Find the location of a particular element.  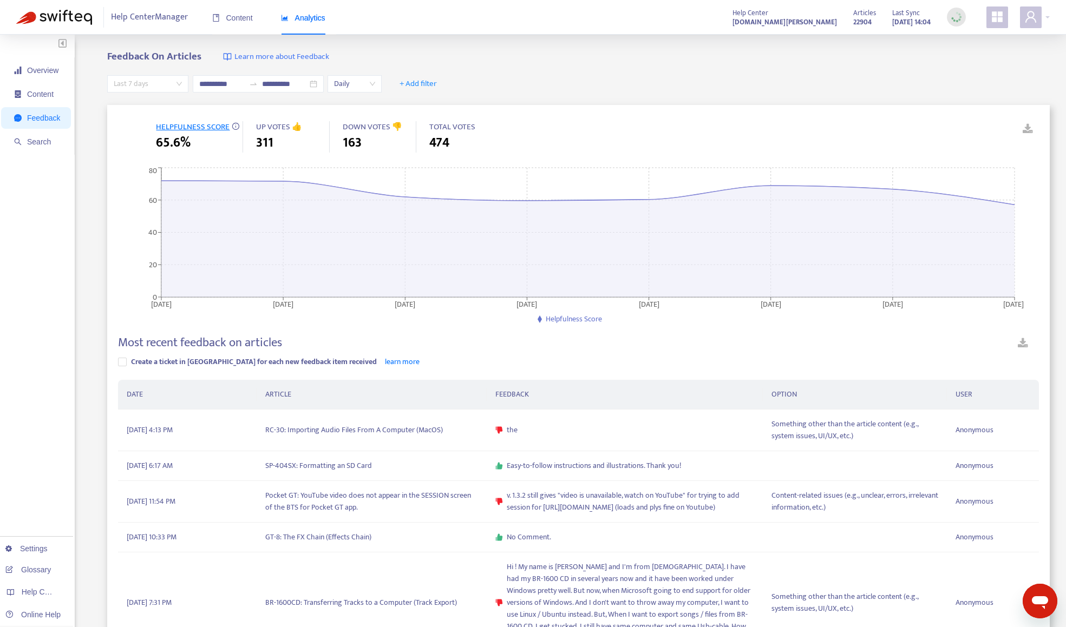

button: + Add filter is located at coordinates (418, 84).